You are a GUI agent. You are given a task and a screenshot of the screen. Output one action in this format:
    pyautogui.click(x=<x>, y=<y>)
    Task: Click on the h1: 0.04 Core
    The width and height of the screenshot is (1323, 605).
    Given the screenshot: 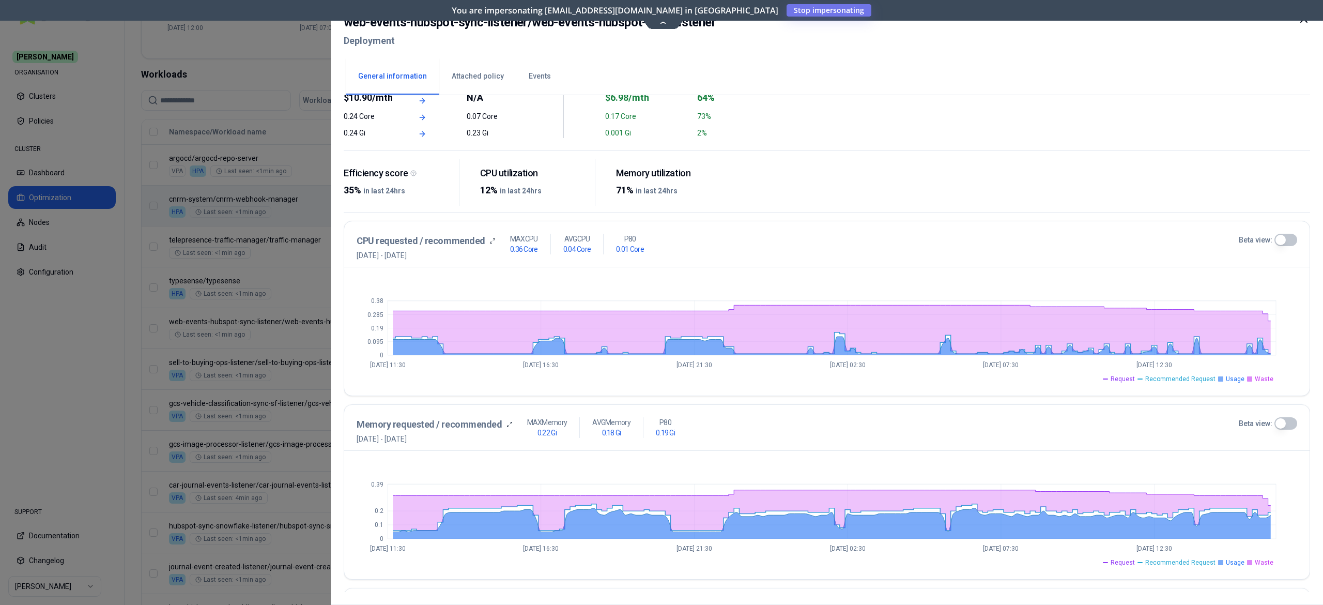 What is the action you would take?
    pyautogui.click(x=577, y=249)
    